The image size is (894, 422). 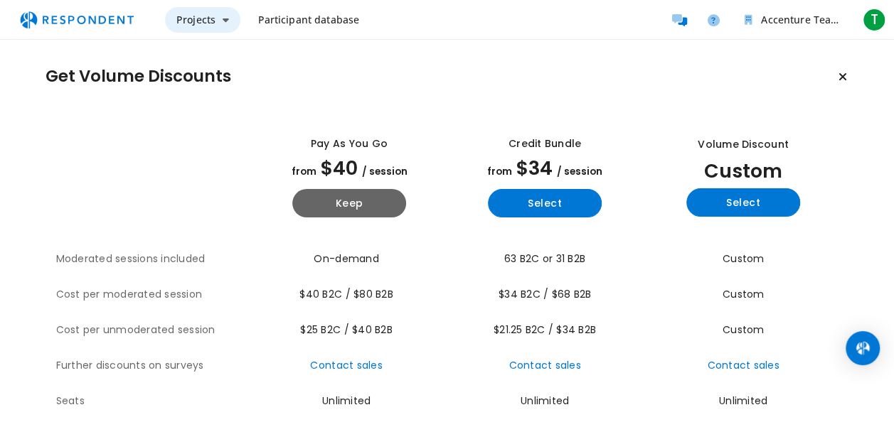 I want to click on h1: Get Volume Discounts, so click(x=138, y=77).